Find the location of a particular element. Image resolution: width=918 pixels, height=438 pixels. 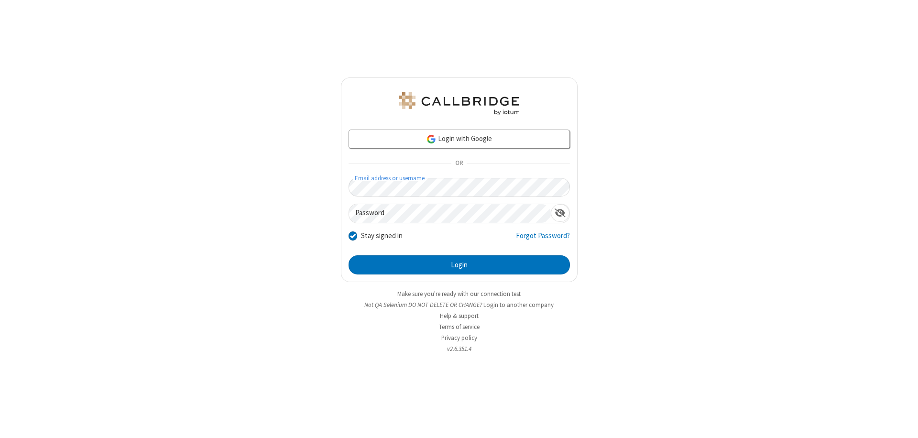

input: Password is located at coordinates (450, 213).